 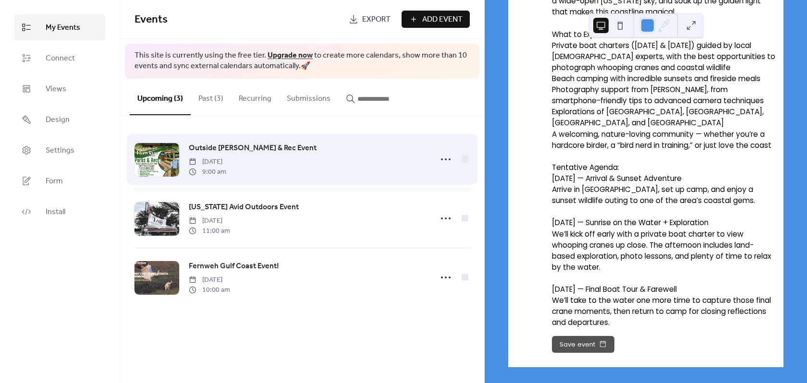 What do you see at coordinates (376, 20) in the screenshot?
I see `span: Export` at bounding box center [376, 20].